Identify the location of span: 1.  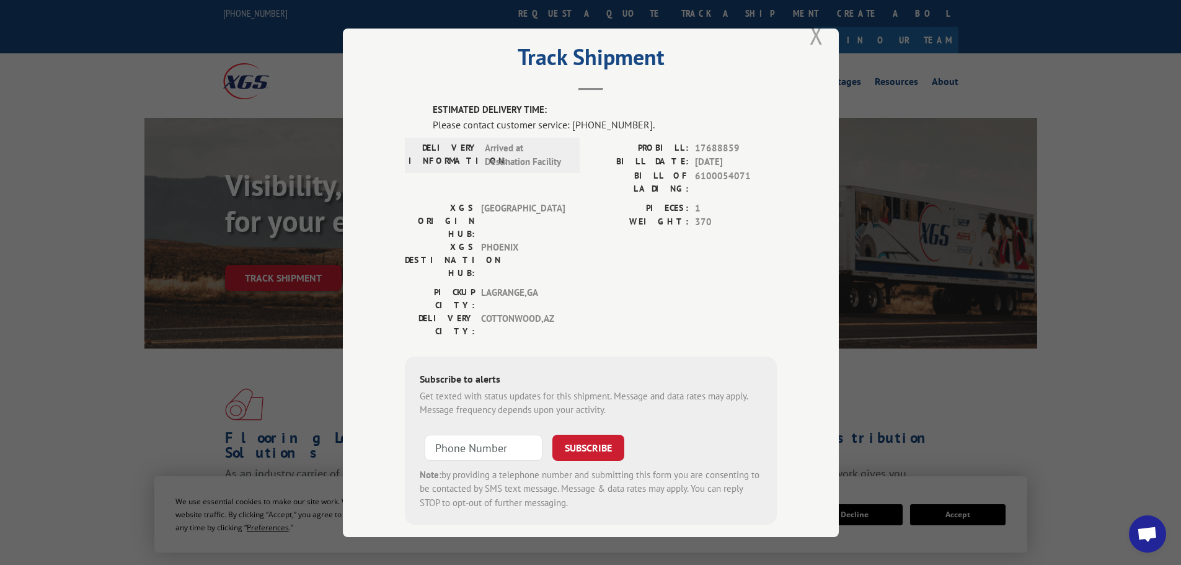
(736, 208).